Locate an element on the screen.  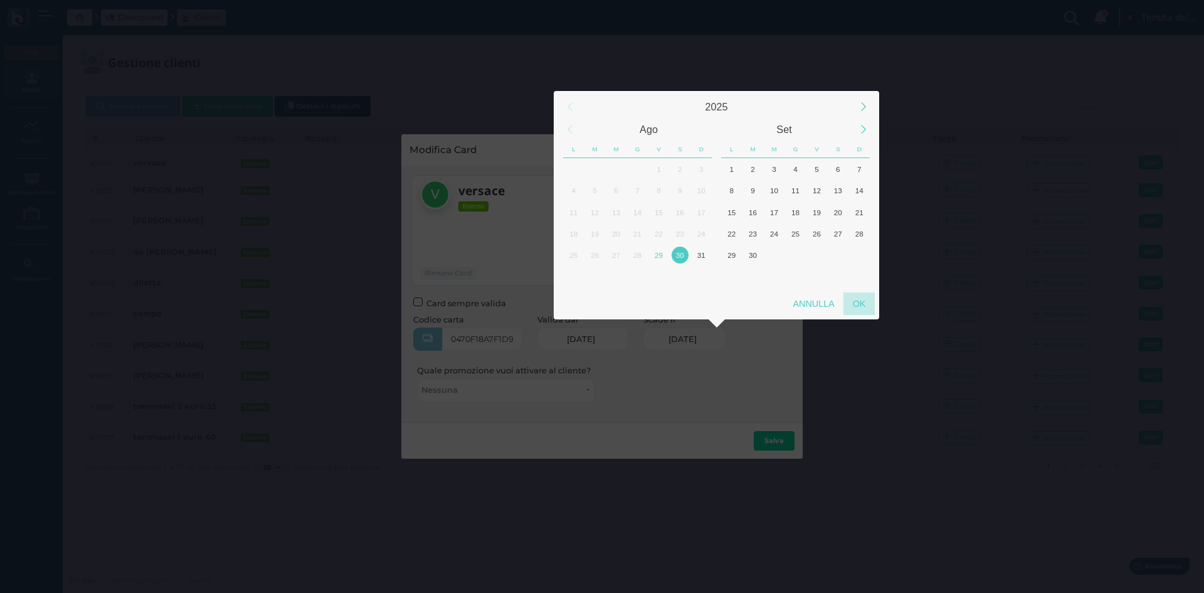
div: Venerdì, Ottobre 10 is located at coordinates (817, 277).